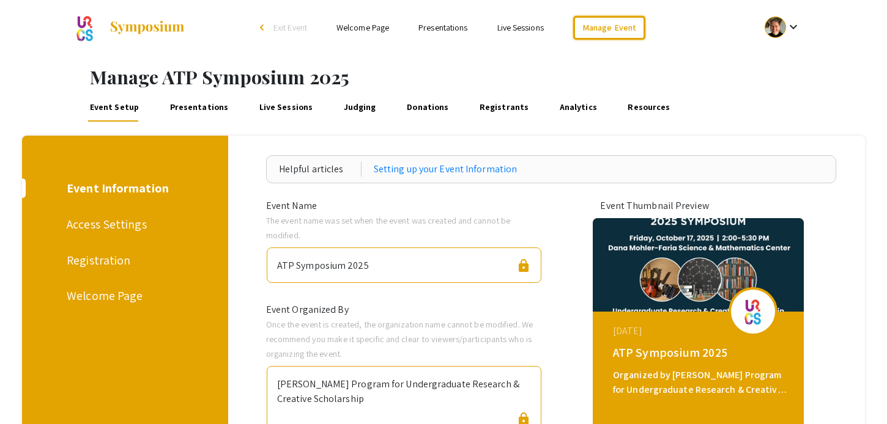 The image size is (887, 424). I want to click on a: Manage Event, so click(609, 28).